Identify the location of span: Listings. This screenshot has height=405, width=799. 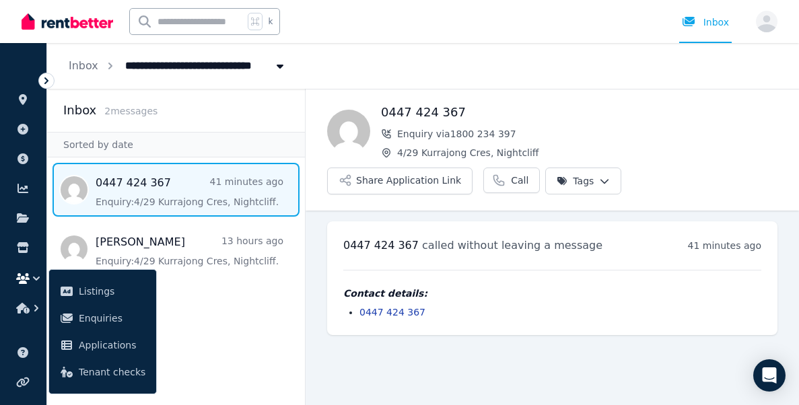
(112, 291).